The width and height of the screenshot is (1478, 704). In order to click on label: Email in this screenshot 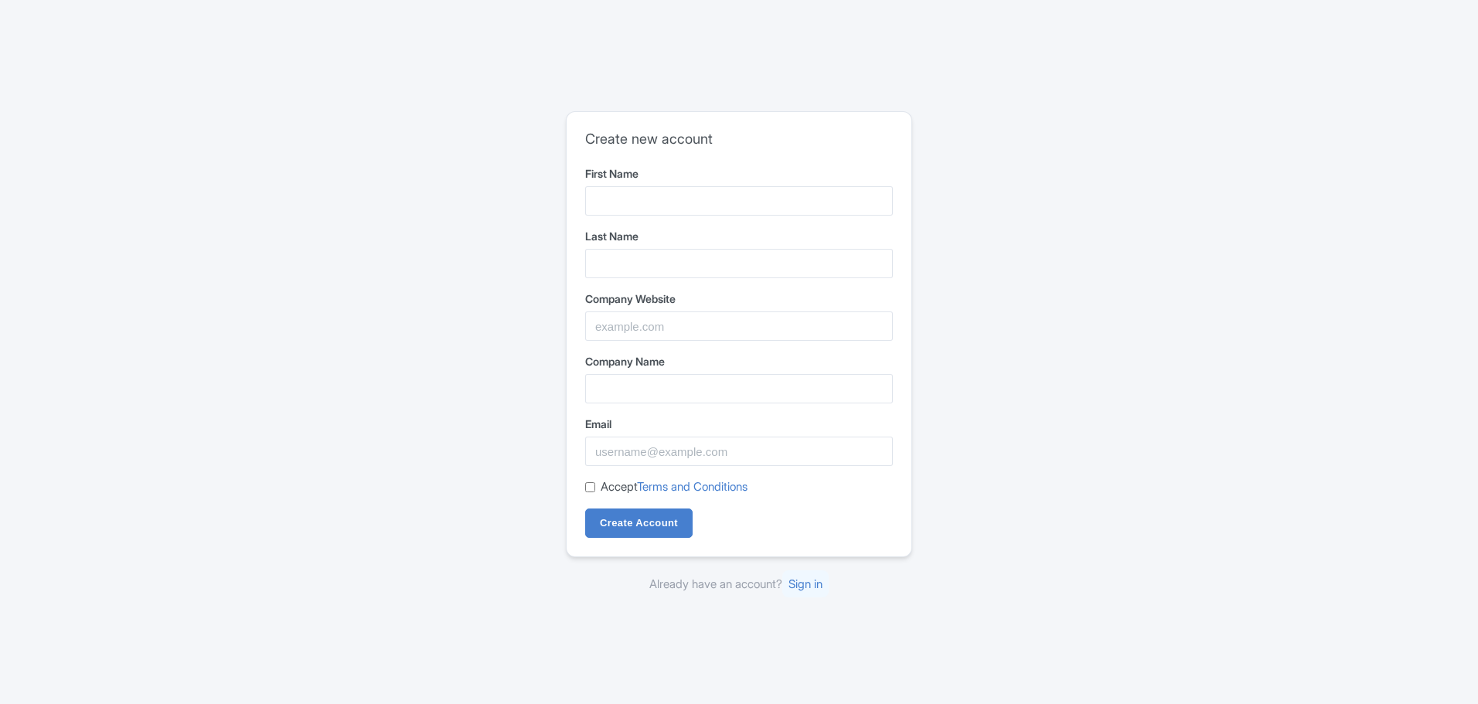, I will do `click(739, 423)`.